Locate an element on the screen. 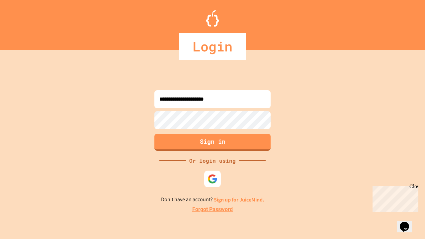 Image resolution: width=425 pixels, height=239 pixels. img: google-icon.svg is located at coordinates (212, 179).